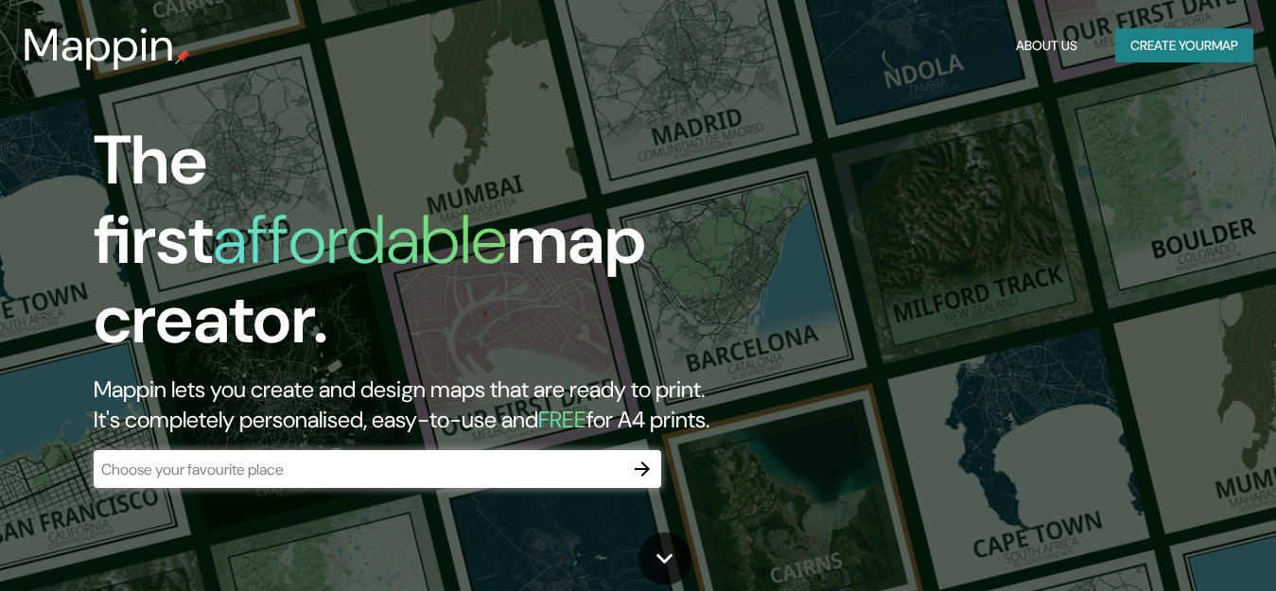  Describe the element at coordinates (562, 419) in the screenshot. I see `h5: FREE` at that location.